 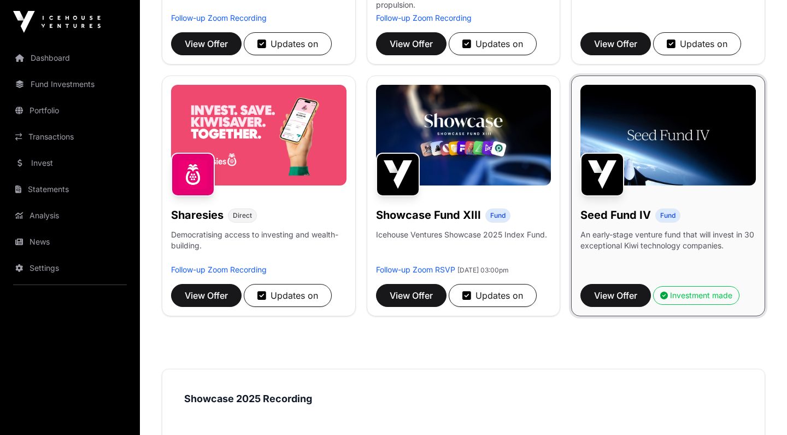 What do you see at coordinates (193, 174) in the screenshot?
I see `img: Sharesies` at bounding box center [193, 174].